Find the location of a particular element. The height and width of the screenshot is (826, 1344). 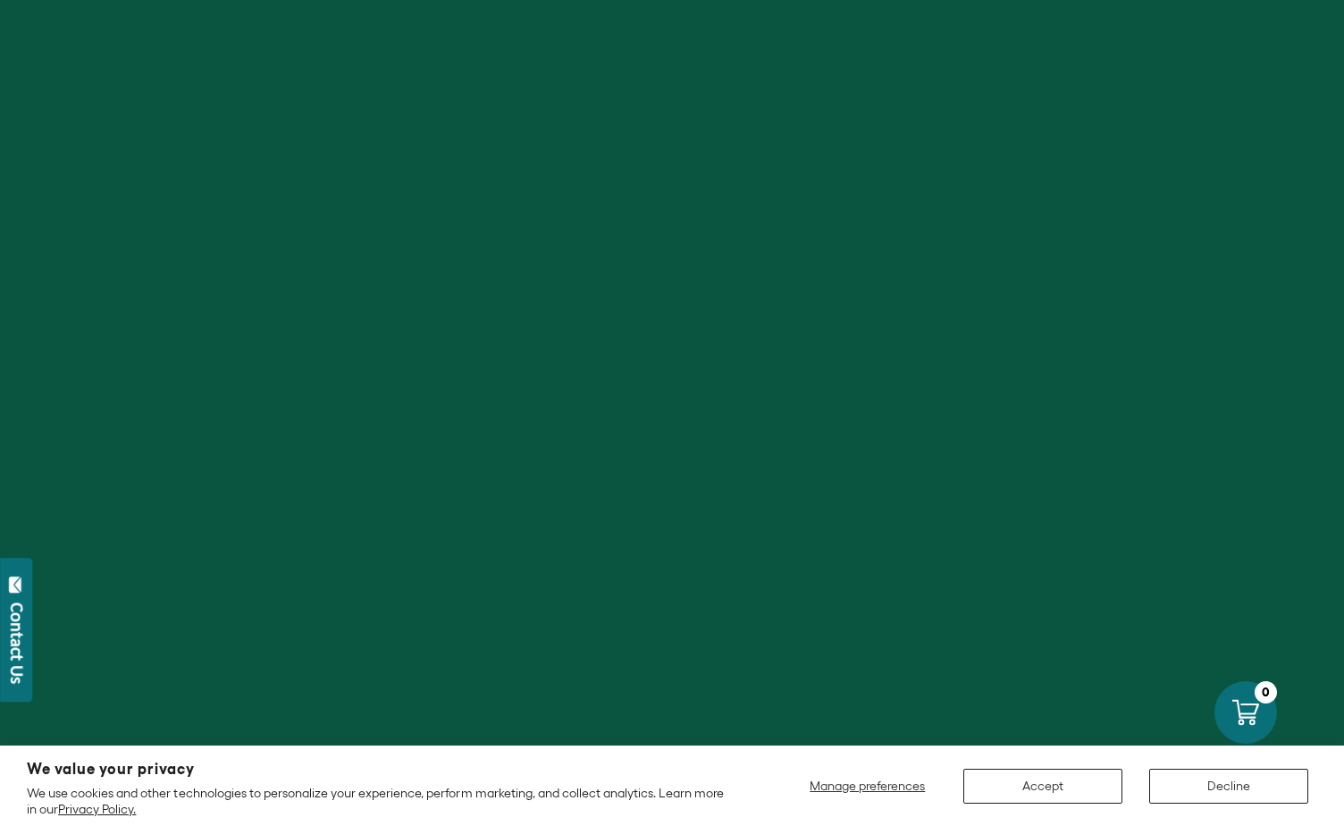

button: Decline is located at coordinates (1229, 786).